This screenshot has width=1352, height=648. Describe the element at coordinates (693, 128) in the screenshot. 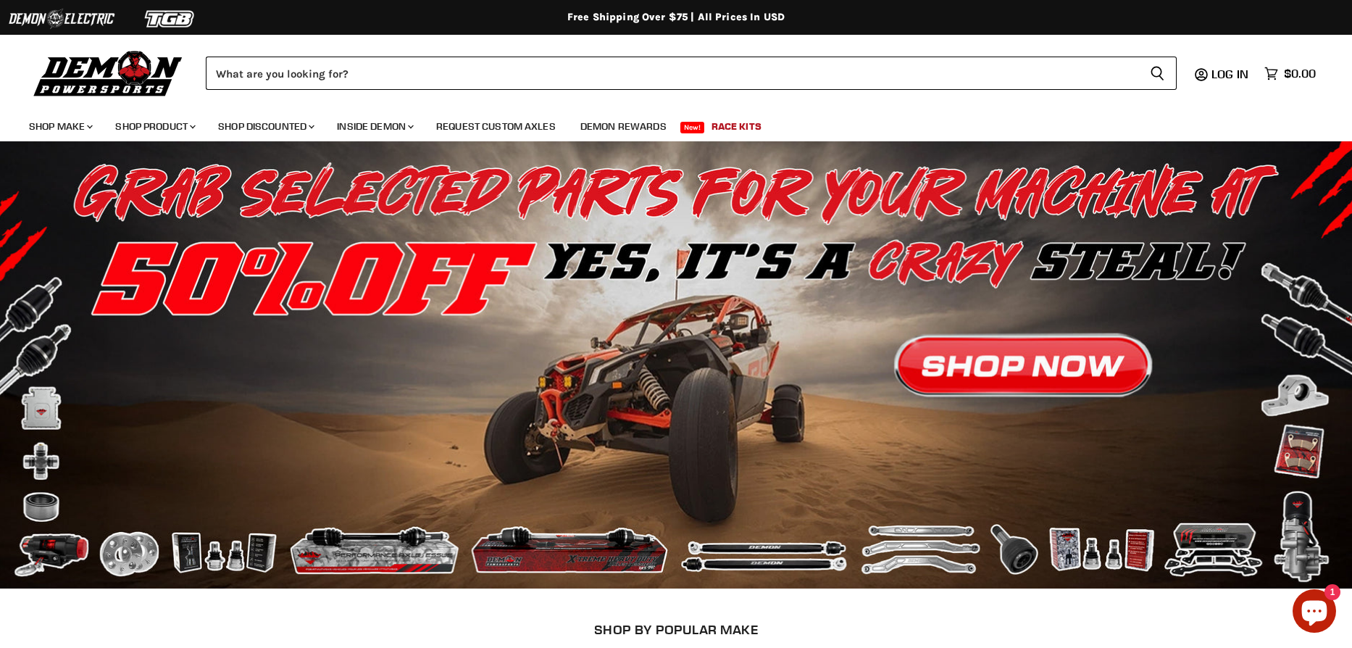

I see `span: New!` at that location.